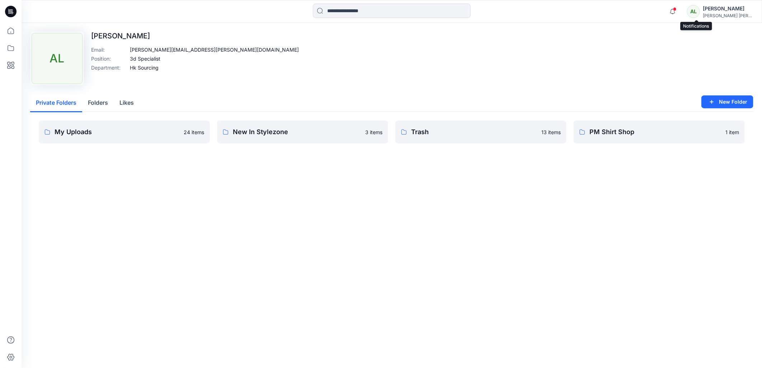 This screenshot has height=368, width=762. I want to click on p: Department :, so click(109, 67).